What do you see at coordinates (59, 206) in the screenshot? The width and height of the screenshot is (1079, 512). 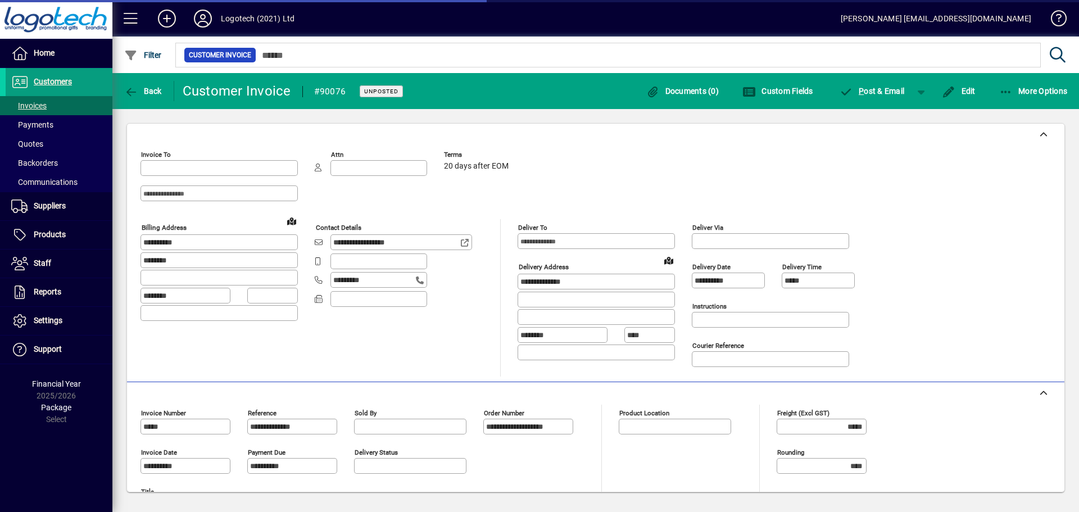 I see `a: Suppliers` at bounding box center [59, 206].